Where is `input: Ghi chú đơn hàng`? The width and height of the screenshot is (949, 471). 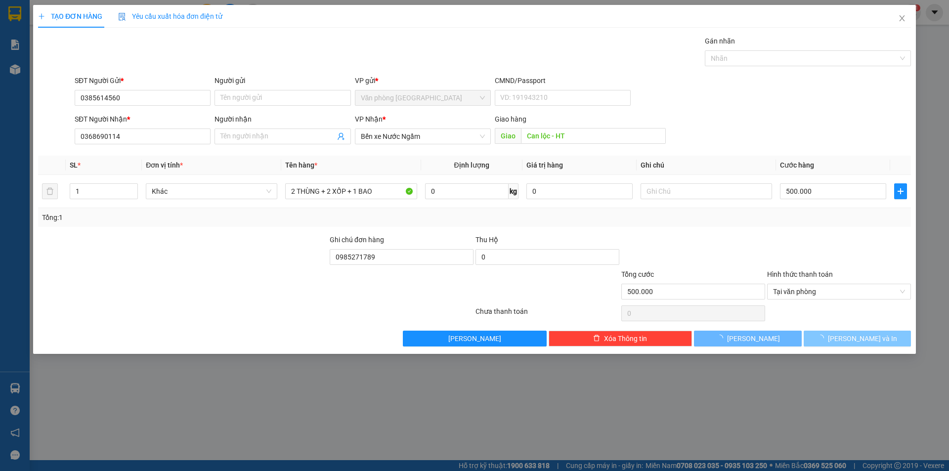 input: Ghi chú đơn hàng is located at coordinates (401, 257).